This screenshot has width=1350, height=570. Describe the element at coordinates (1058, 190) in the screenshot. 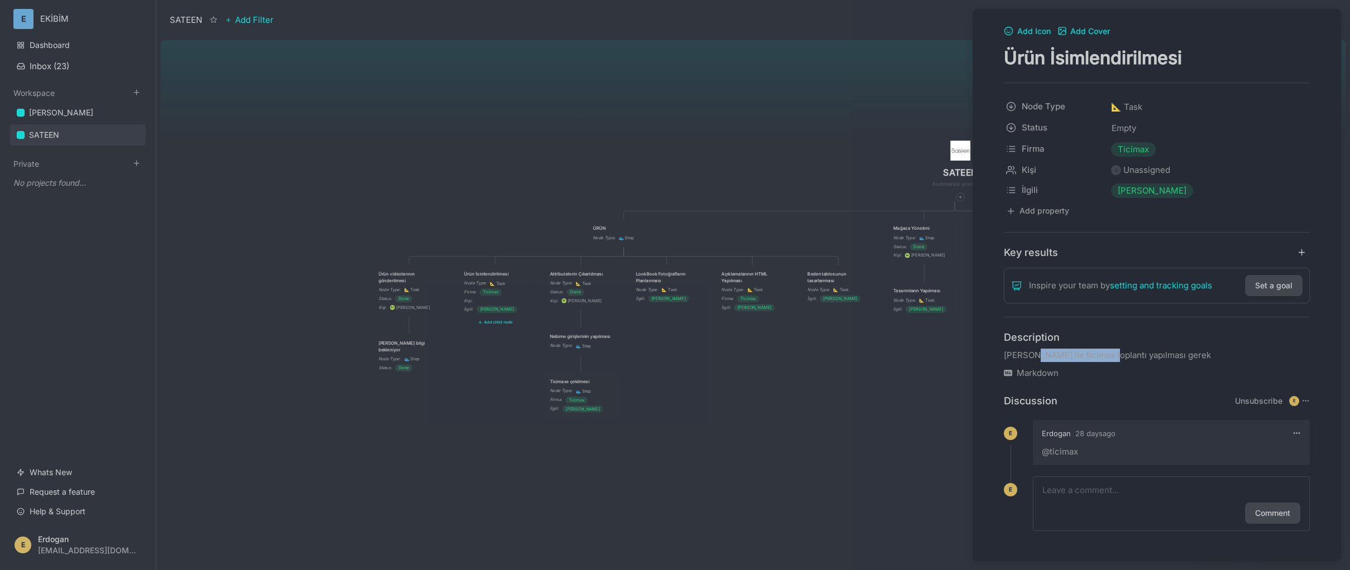

I see `span: İlgili` at that location.